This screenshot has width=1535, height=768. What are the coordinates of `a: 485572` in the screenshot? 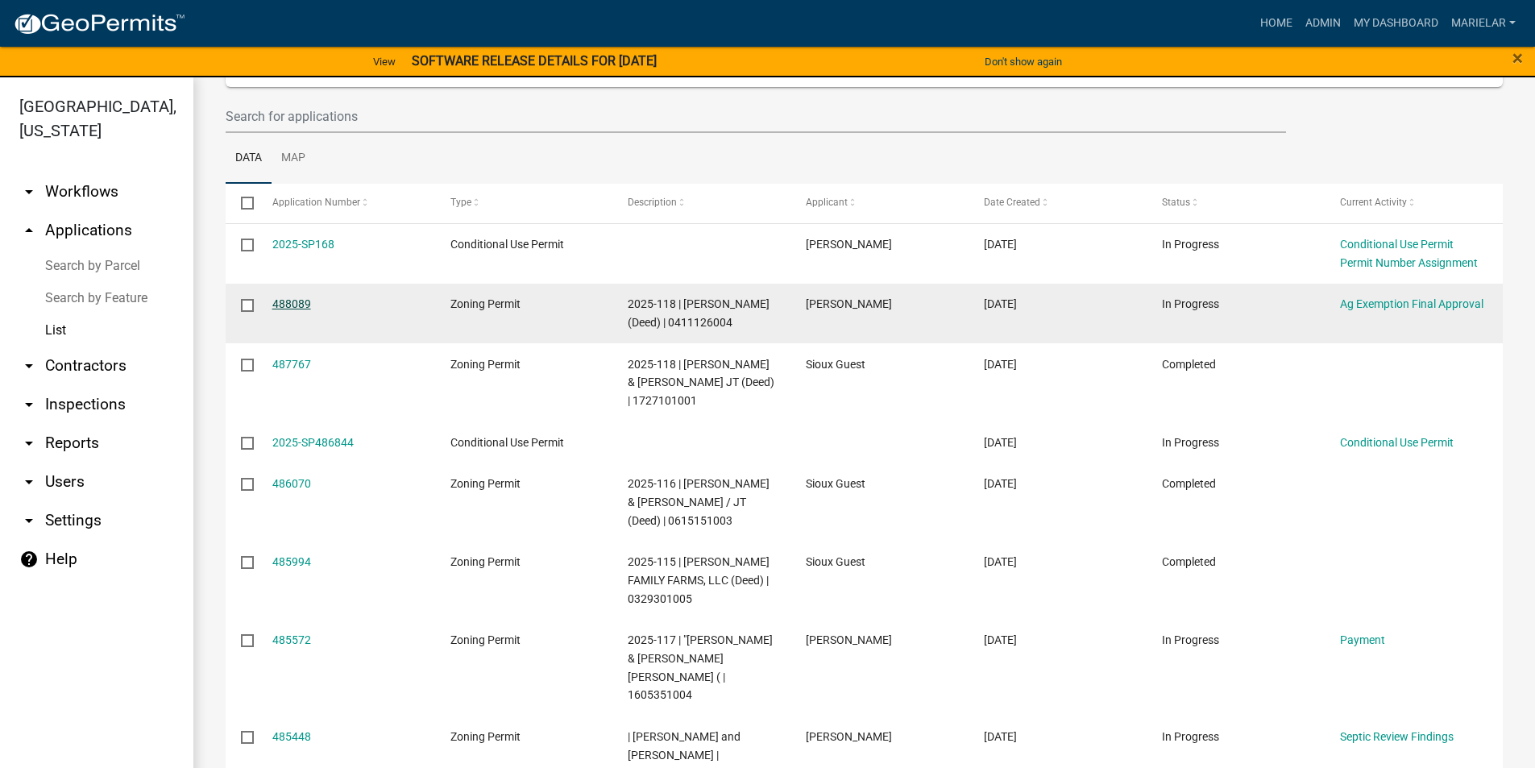 It's located at (292, 640).